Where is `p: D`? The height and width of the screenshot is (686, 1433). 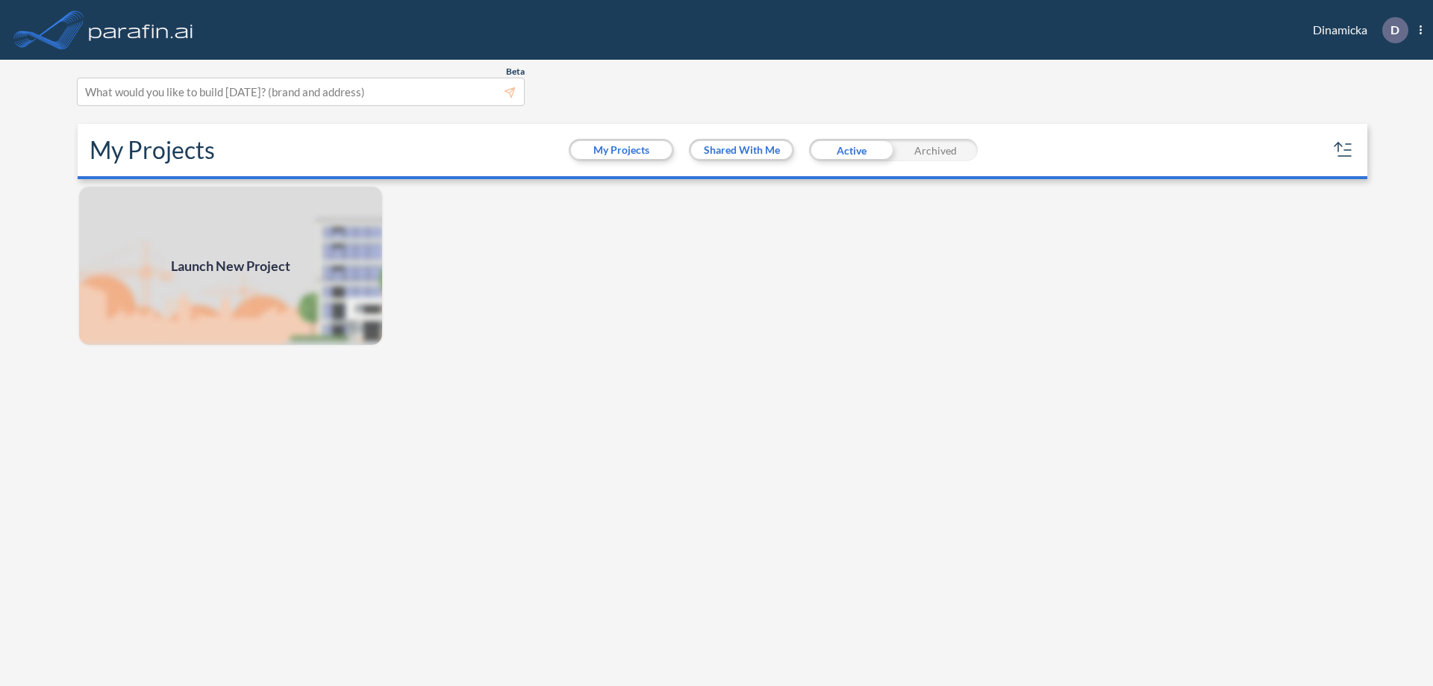
p: D is located at coordinates (1395, 30).